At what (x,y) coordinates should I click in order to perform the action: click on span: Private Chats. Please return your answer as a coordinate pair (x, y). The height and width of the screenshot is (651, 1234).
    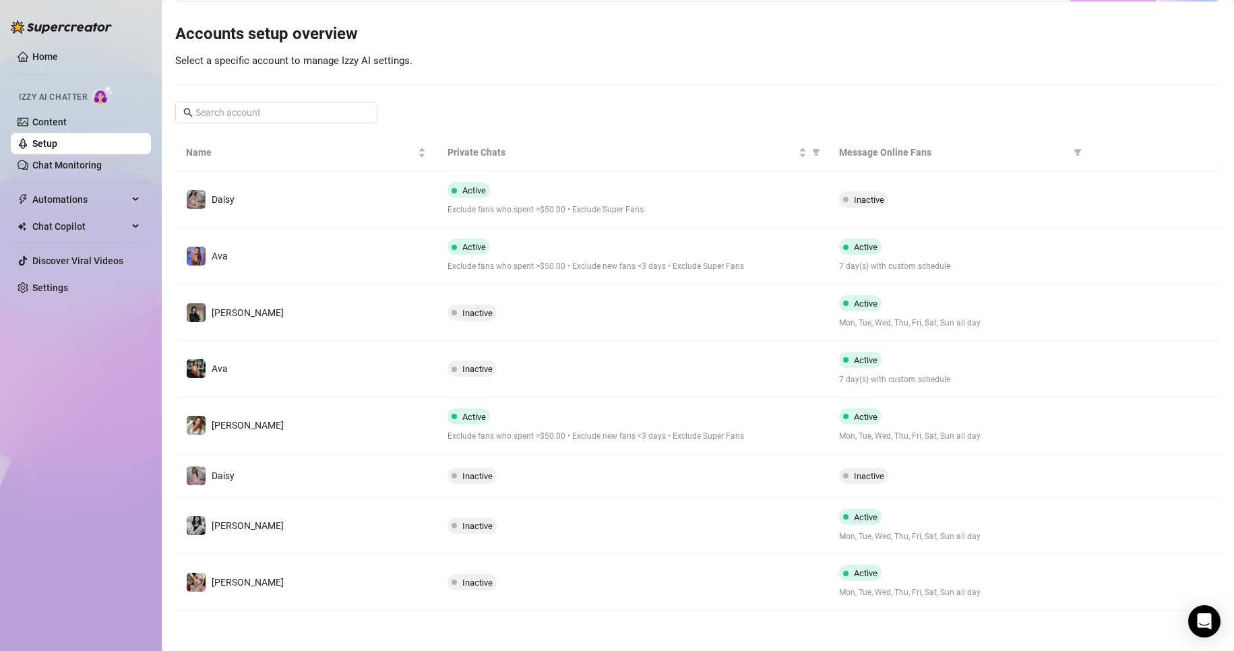
    Looking at the image, I should click on (622, 152).